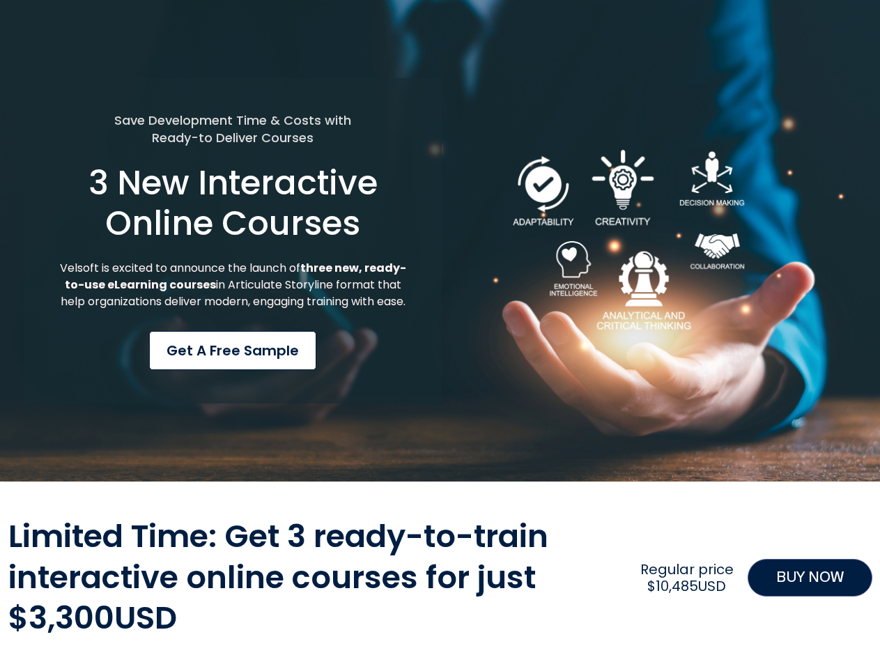 The width and height of the screenshot is (880, 669). I want to click on h5: Save Development Time & Costs with Ready-to Deliver Courses, so click(233, 129).